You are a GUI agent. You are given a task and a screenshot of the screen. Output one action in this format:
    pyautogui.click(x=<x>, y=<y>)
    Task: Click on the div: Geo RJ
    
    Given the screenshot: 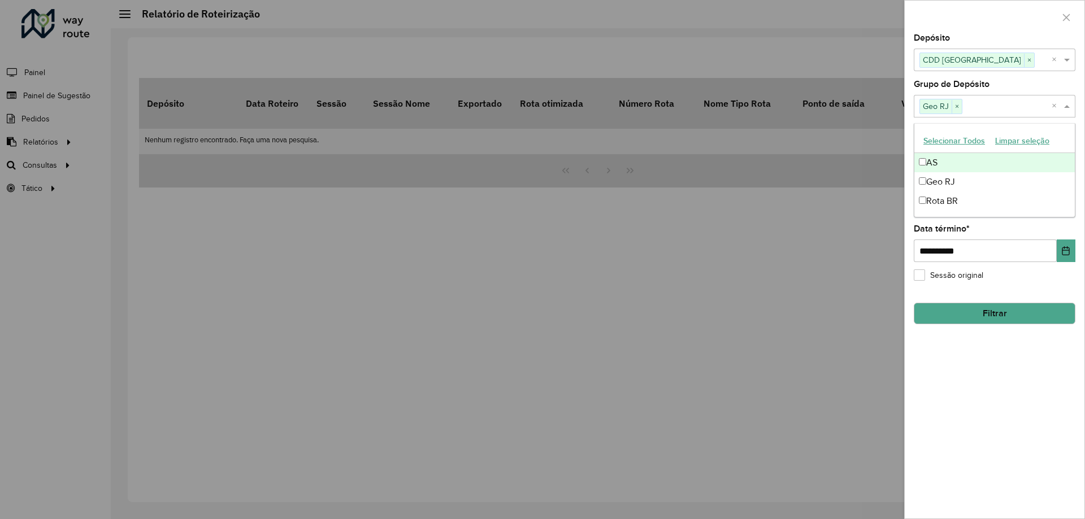 What is the action you would take?
    pyautogui.click(x=994, y=182)
    